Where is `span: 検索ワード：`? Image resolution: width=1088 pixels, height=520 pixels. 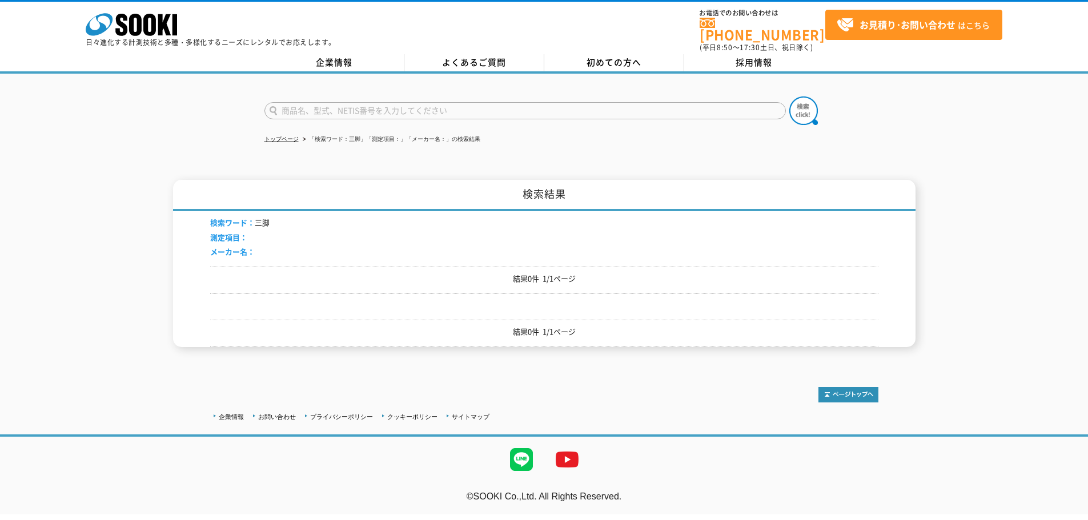
span: 検索ワード： is located at coordinates (232, 222).